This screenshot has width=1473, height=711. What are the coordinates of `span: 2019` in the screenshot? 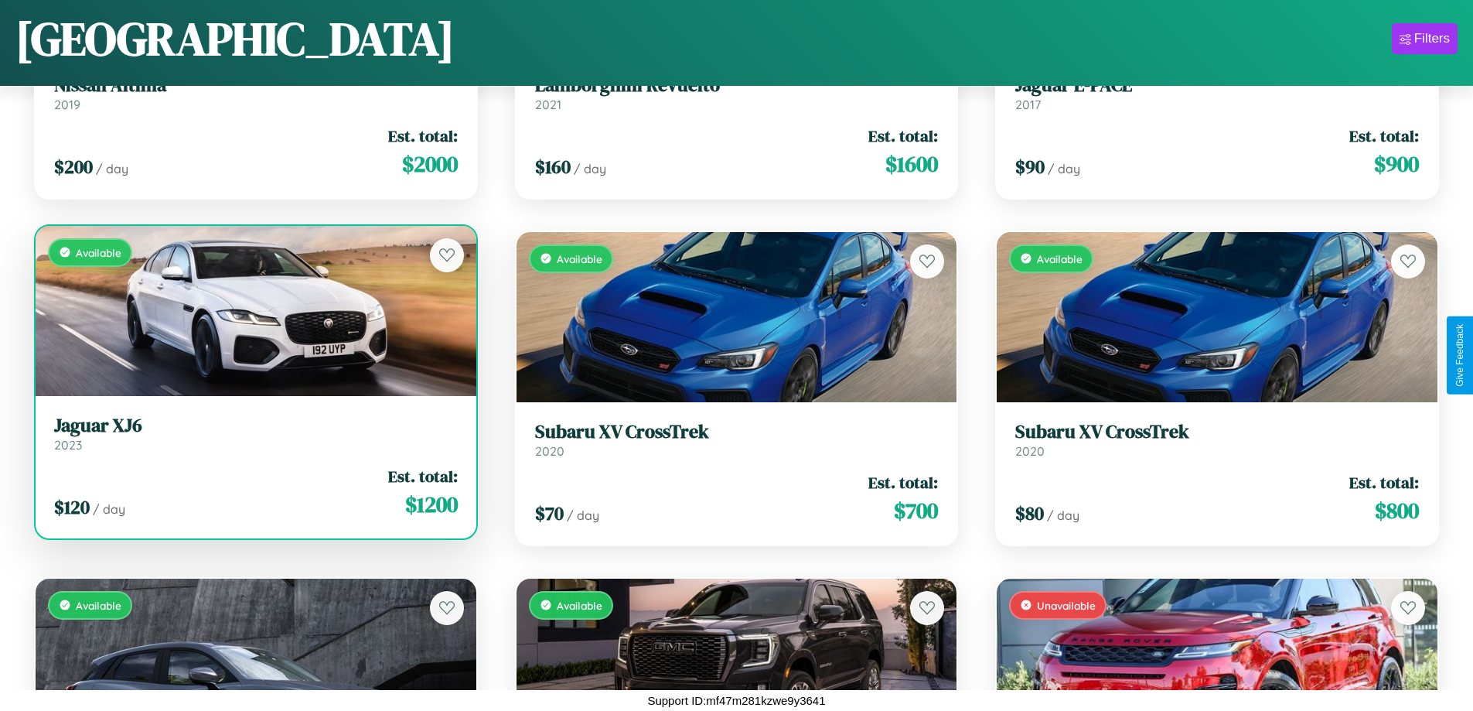 It's located at (67, 104).